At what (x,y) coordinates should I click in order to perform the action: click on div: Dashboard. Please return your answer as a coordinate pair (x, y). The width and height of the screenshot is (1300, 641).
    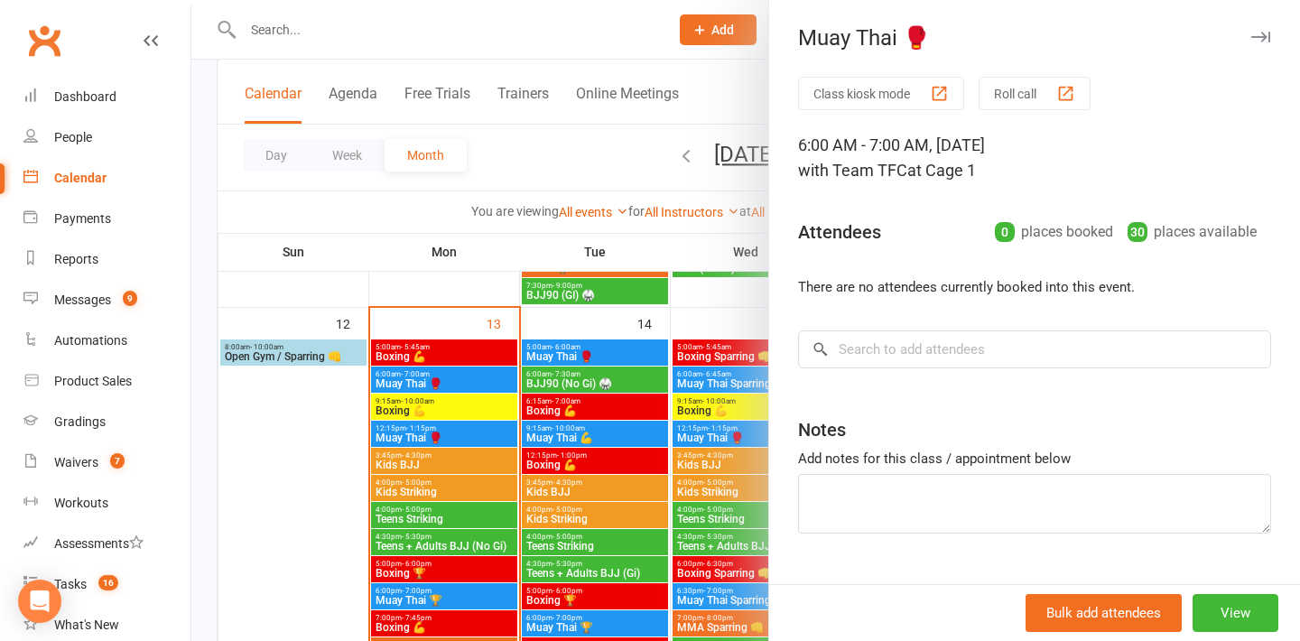
    Looking at the image, I should click on (85, 97).